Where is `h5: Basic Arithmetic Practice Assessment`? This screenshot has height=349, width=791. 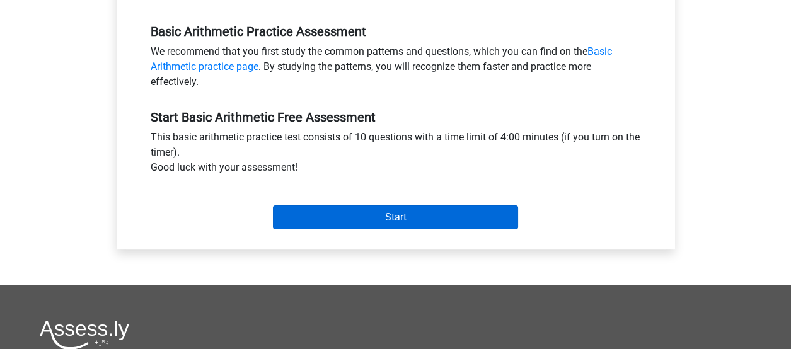 h5: Basic Arithmetic Practice Assessment is located at coordinates (396, 31).